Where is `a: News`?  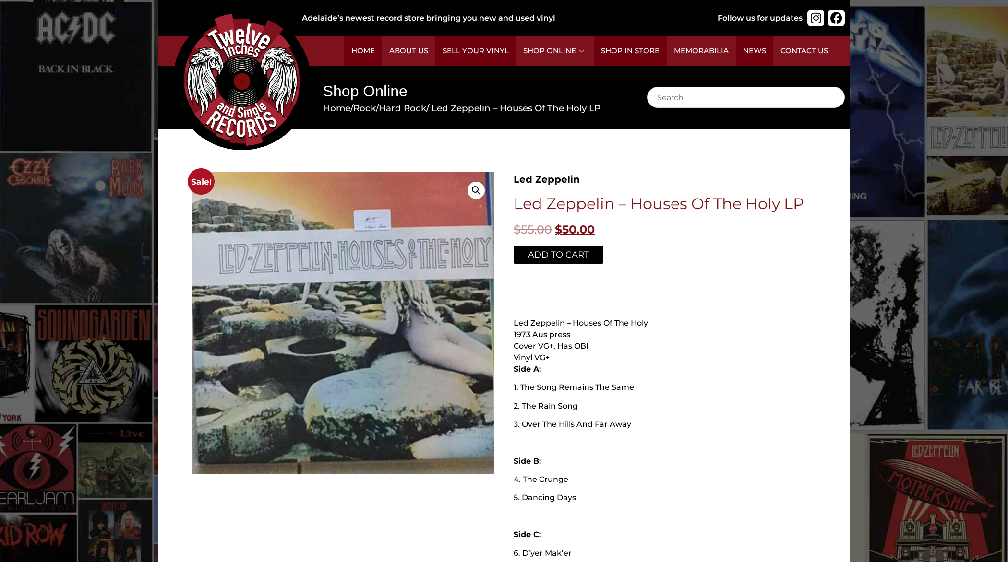
a: News is located at coordinates (754, 51).